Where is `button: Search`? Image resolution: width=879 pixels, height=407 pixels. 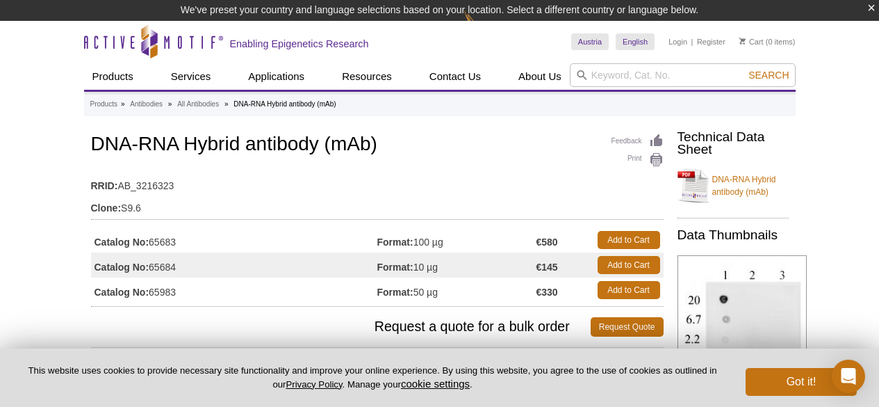
button: Search is located at coordinates (769, 75).